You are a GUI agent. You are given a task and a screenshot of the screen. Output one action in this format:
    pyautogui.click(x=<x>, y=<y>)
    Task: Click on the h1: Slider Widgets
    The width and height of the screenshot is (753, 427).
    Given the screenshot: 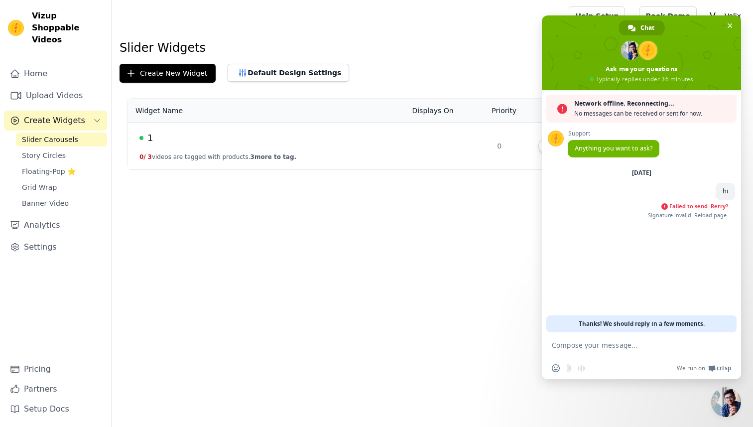 What is the action you would take?
    pyautogui.click(x=432, y=48)
    